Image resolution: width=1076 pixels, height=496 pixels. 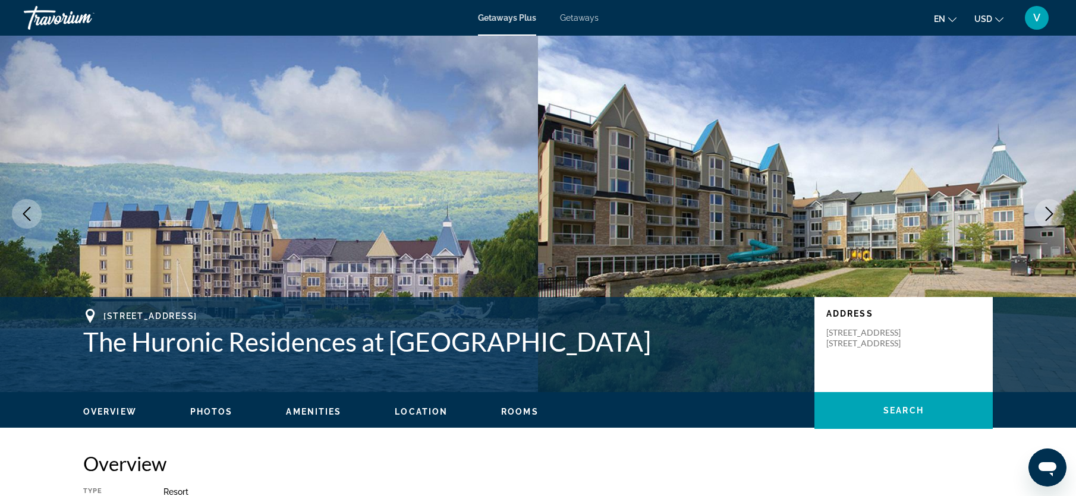 What do you see at coordinates (1037, 18) in the screenshot?
I see `button: User Menu` at bounding box center [1037, 18].